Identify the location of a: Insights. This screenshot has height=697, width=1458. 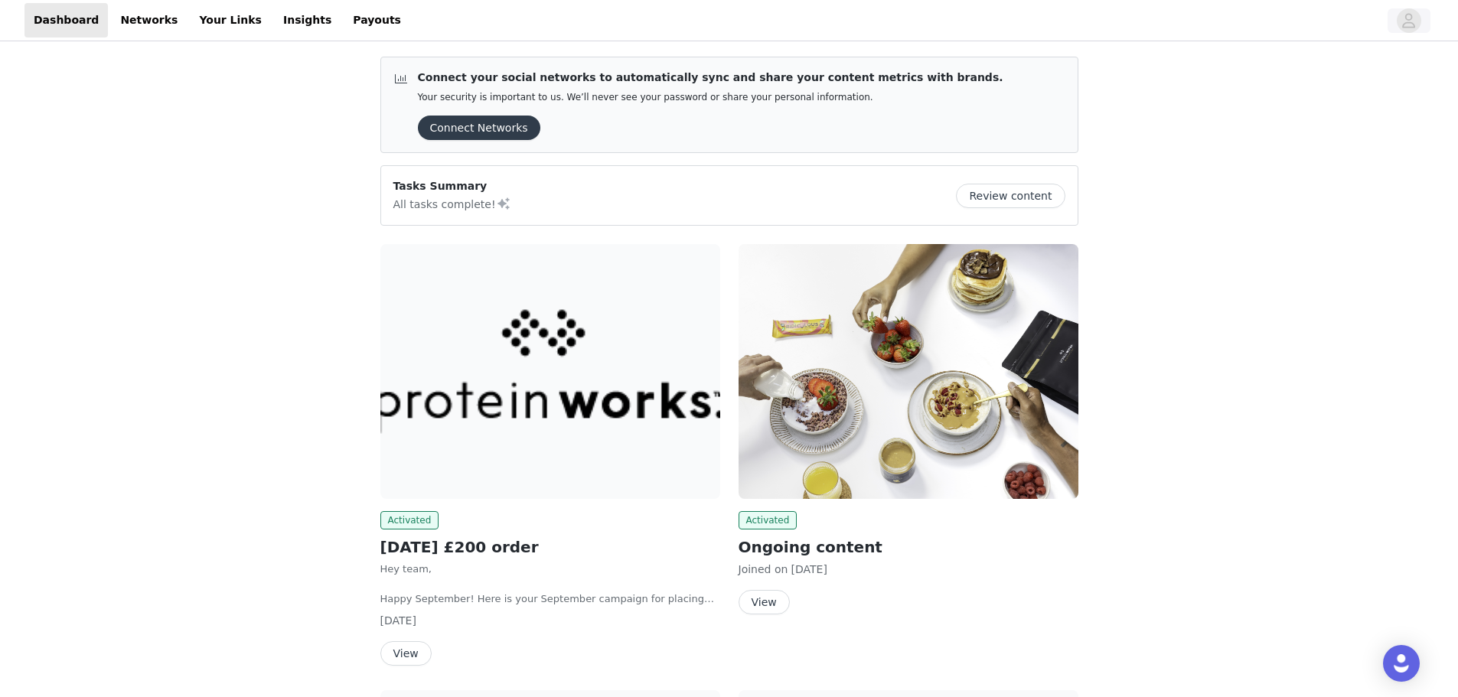
(307, 20).